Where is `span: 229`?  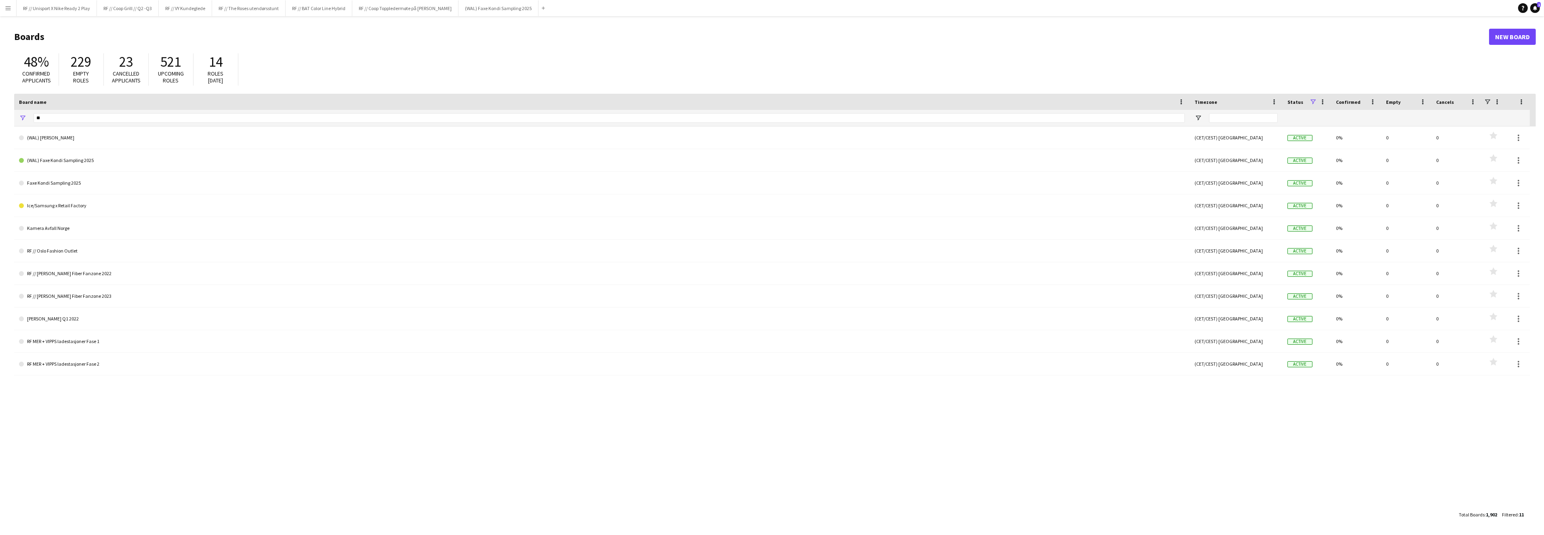
span: 229 is located at coordinates (81, 62).